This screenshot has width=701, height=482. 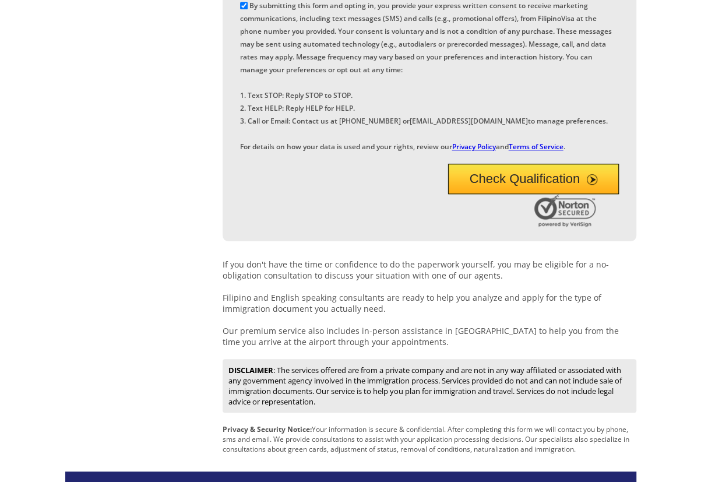 I want to click on strong: Privacy & Security Notice:, so click(x=267, y=429).